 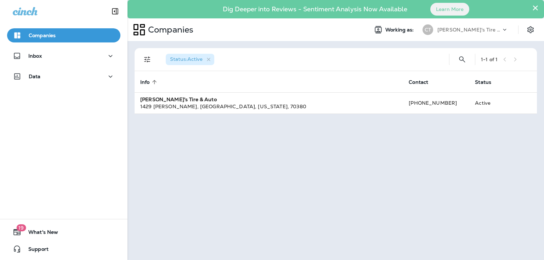 What do you see at coordinates (64, 35) in the screenshot?
I see `button: Companies` at bounding box center [64, 35].